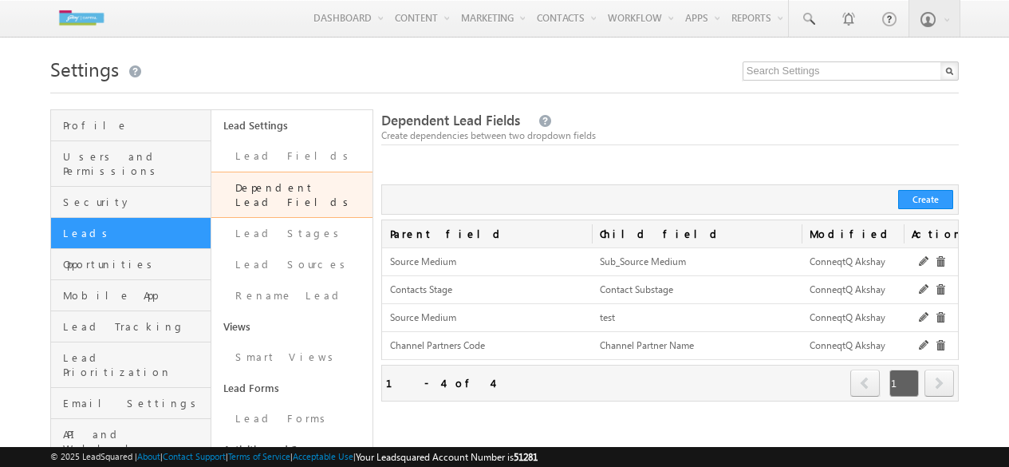  I want to click on input: Search Settings, so click(850, 71).